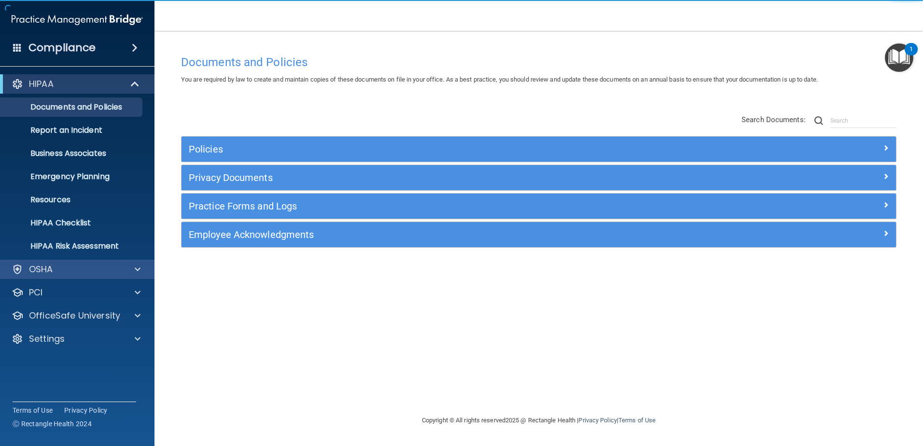  Describe the element at coordinates (72, 200) in the screenshot. I see `p: Resources` at that location.